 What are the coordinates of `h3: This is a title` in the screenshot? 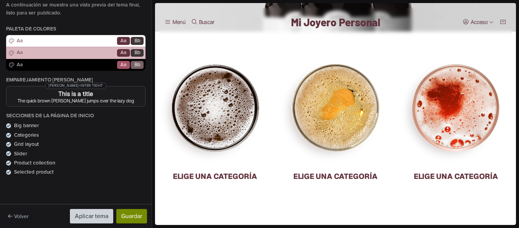 It's located at (76, 94).